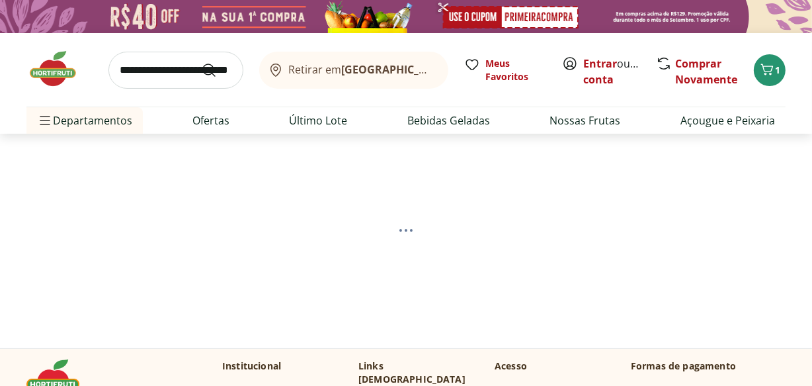 Image resolution: width=812 pixels, height=386 pixels. I want to click on a: Criar conta, so click(620, 71).